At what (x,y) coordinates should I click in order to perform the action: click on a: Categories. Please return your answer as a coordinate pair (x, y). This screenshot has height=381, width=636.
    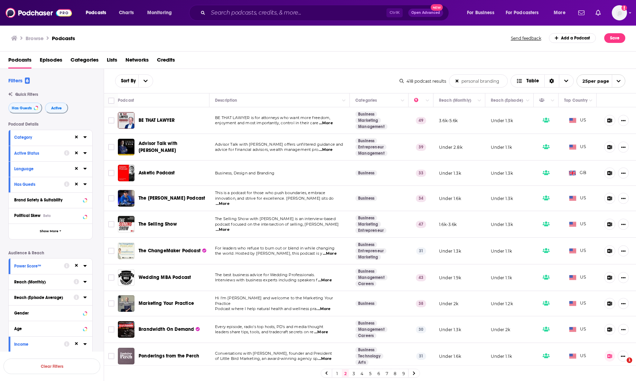
    Looking at the image, I should click on (84, 61).